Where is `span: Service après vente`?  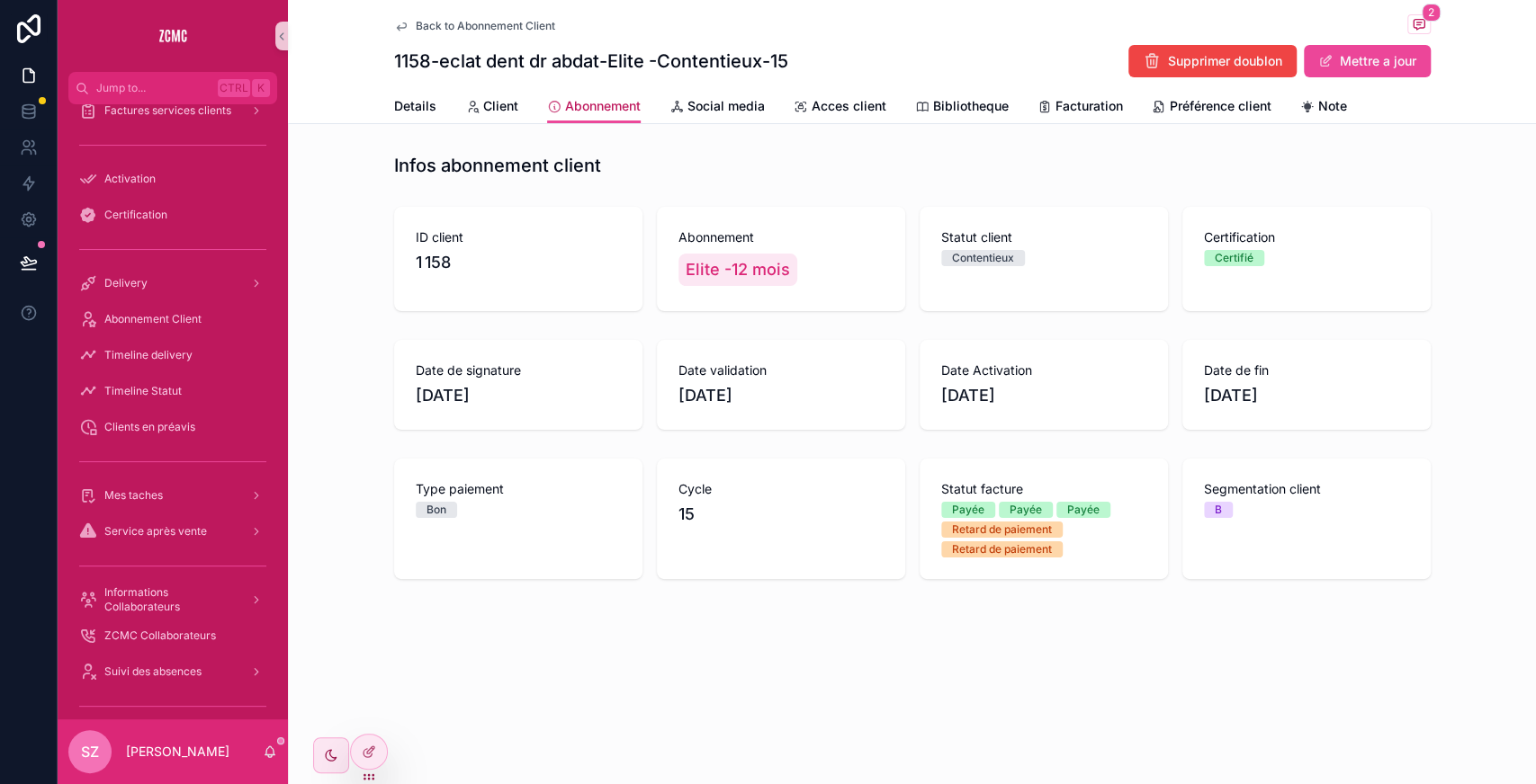
span: Service après vente is located at coordinates (155, 532).